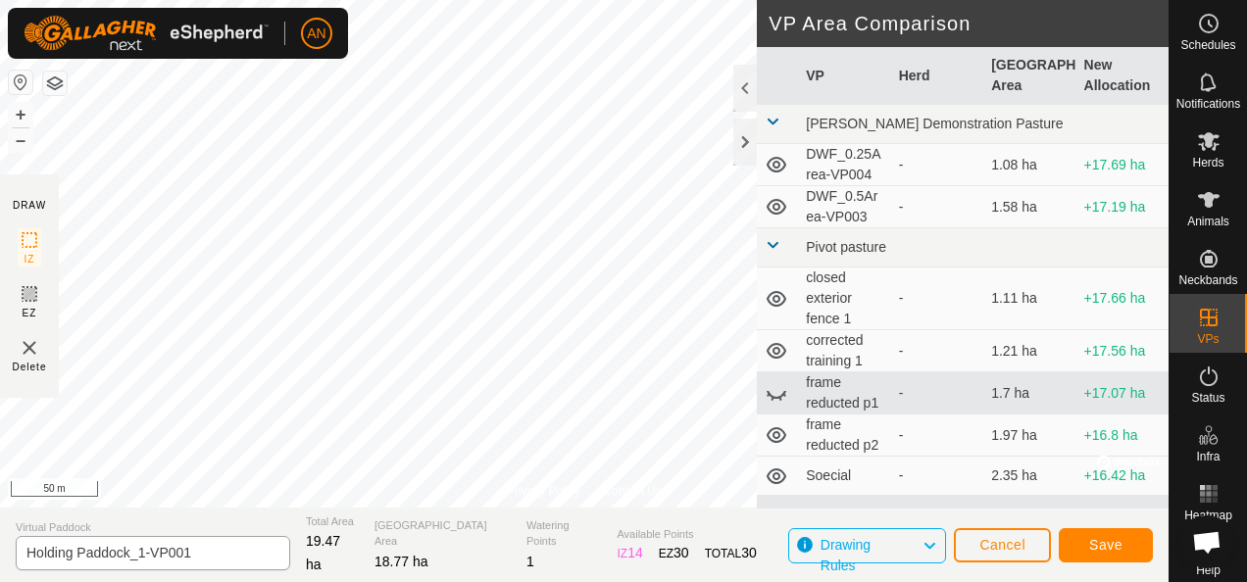  What do you see at coordinates (1106, 545) in the screenshot?
I see `span: Save` at bounding box center [1106, 545].